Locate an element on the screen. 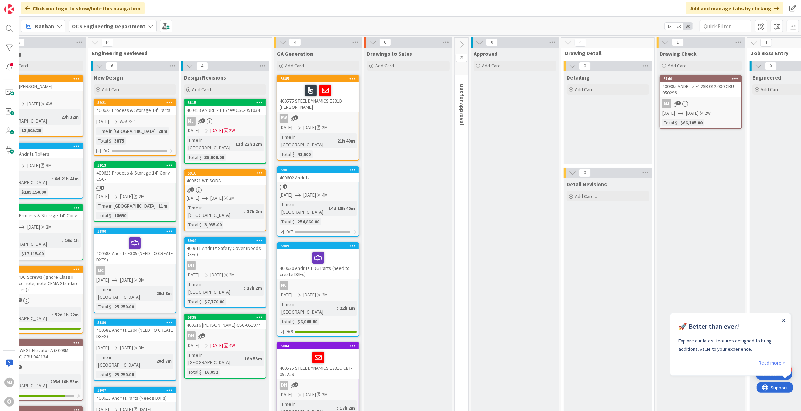 The width and height of the screenshot is (801, 411). div: $17,115.00 is located at coordinates (32, 254).